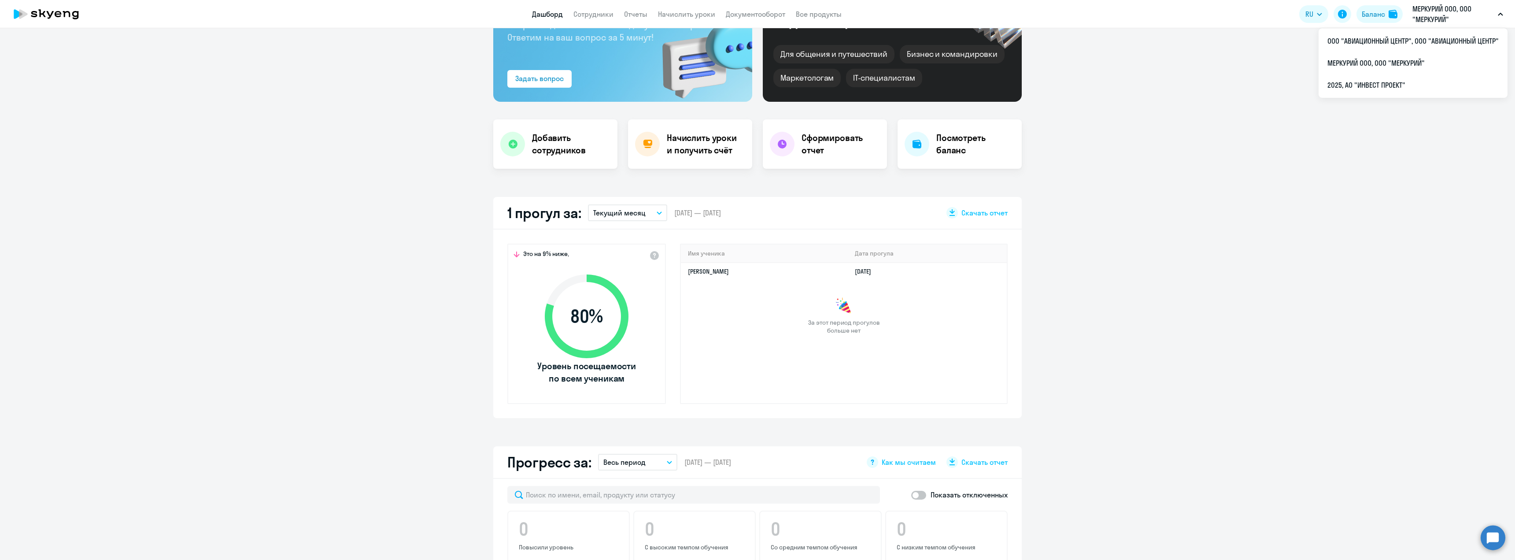 This screenshot has height=560, width=1515. Describe the element at coordinates (694, 495) in the screenshot. I see `input: Поиск по имени, email, продукту или статусу` at that location.